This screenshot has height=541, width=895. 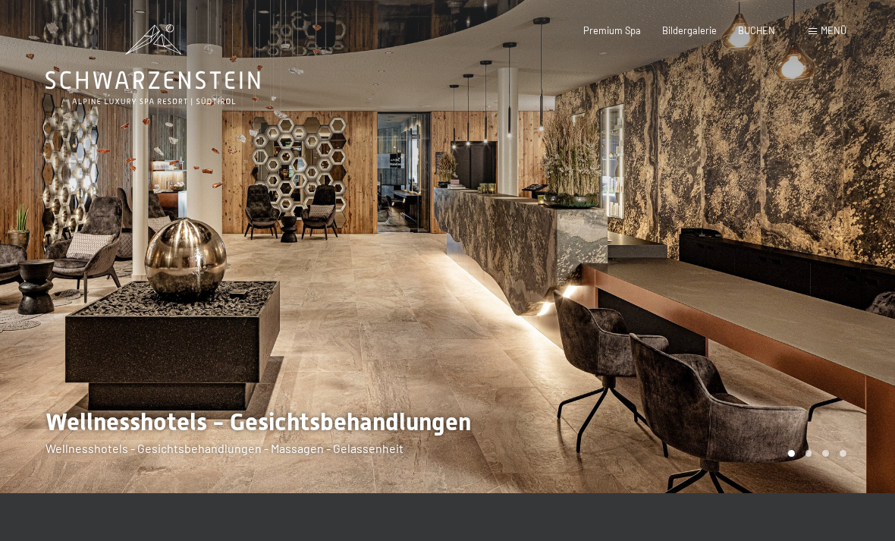 I want to click on span: Premium Spa, so click(x=612, y=30).